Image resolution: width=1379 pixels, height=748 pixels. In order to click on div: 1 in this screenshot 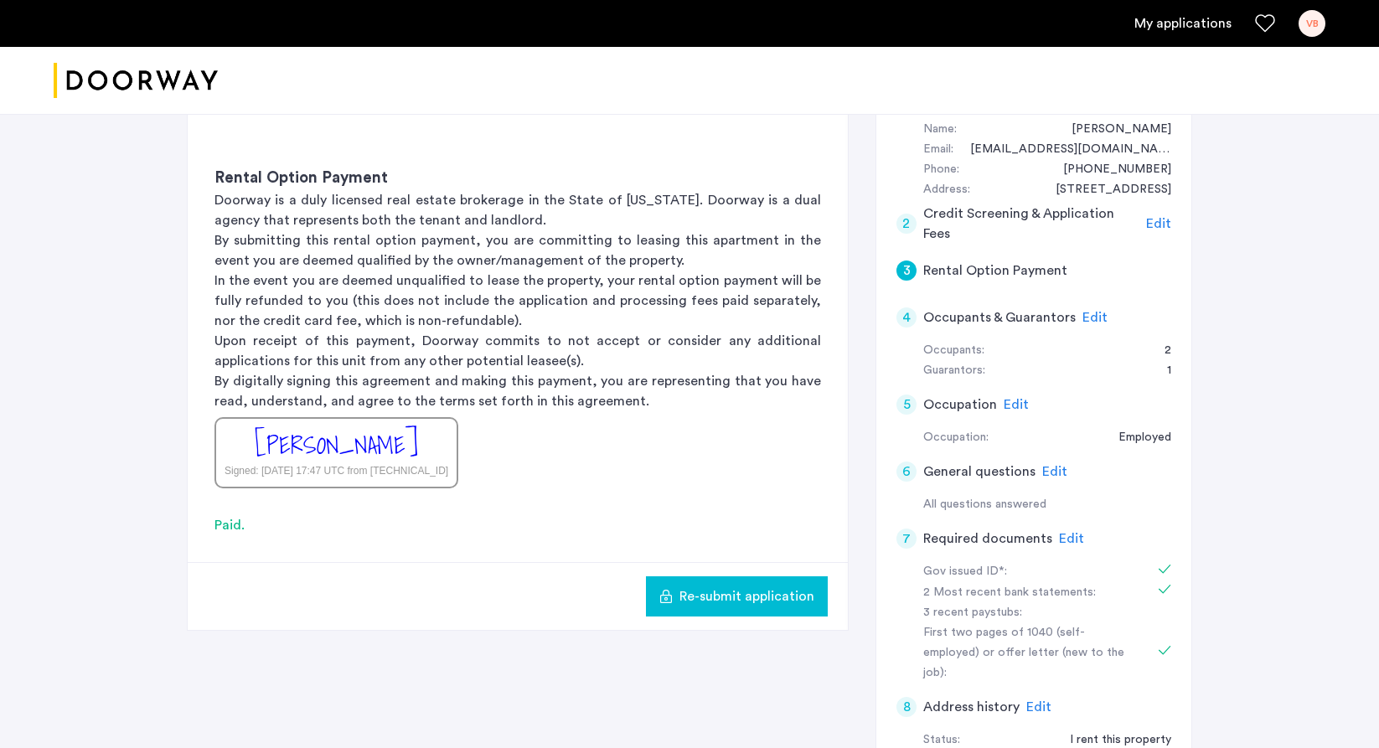, I will do `click(1160, 371)`.